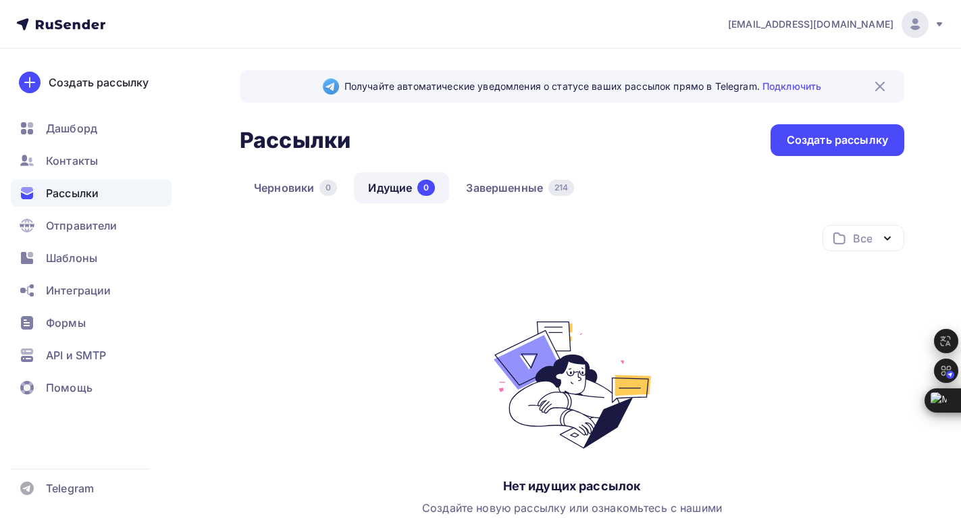 This screenshot has height=518, width=961. I want to click on a: Дашборд, so click(91, 128).